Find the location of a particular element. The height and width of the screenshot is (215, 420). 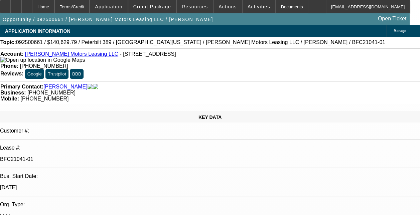

span: KEY DATA is located at coordinates (210, 117).